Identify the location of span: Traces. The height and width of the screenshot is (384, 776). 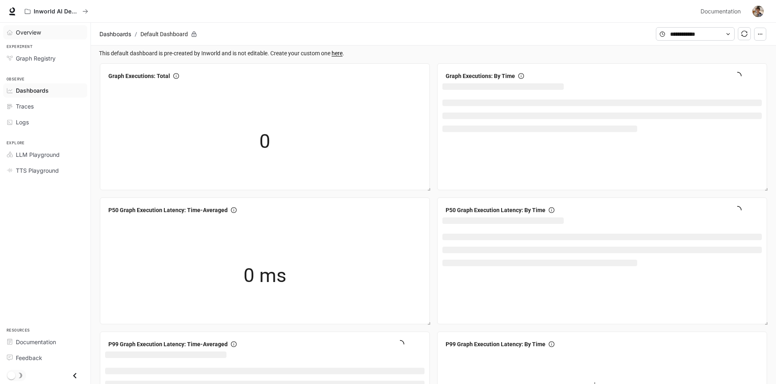
(25, 106).